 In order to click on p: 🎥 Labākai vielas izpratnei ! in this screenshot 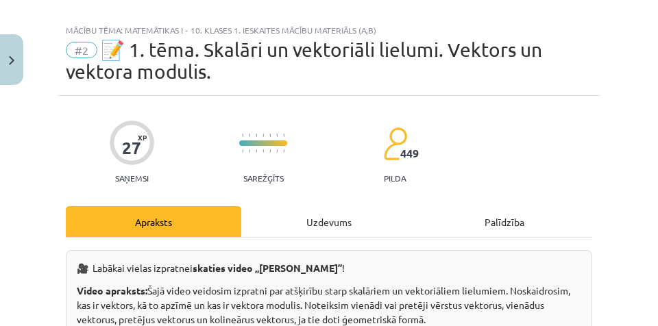, I will do `click(329, 268)`.